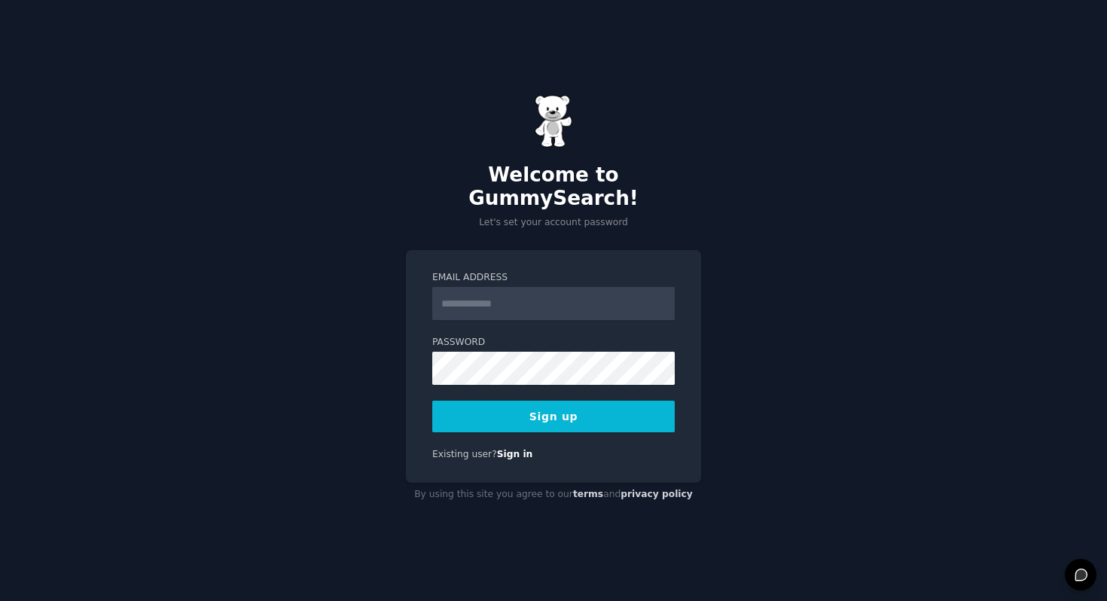  Describe the element at coordinates (657, 494) in the screenshot. I see `a: privacy policy` at that location.